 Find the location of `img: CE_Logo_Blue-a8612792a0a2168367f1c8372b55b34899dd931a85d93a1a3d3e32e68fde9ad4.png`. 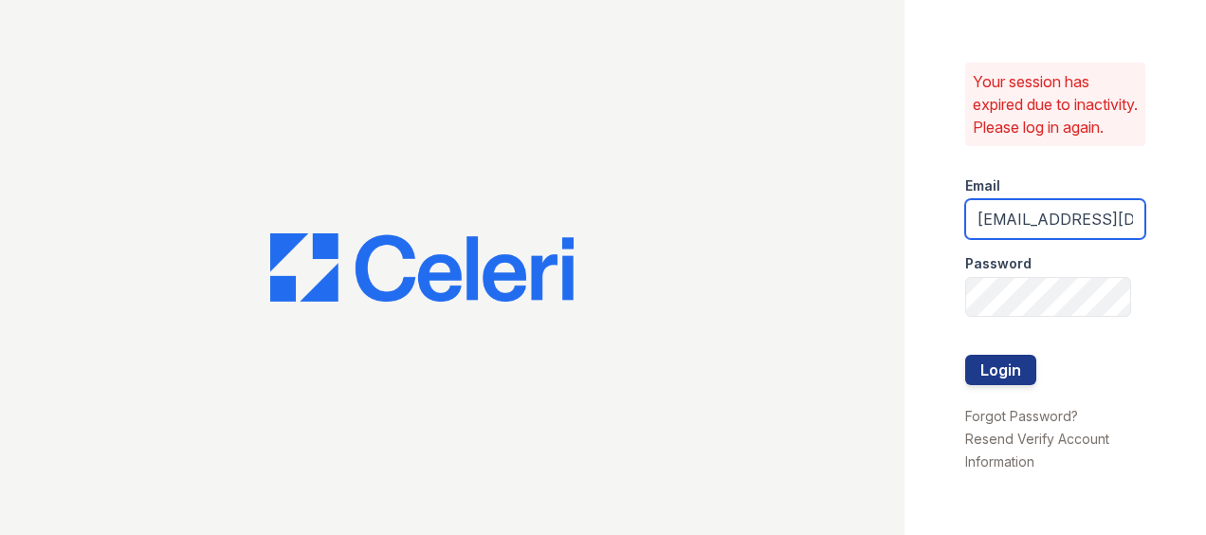

img: CE_Logo_Blue-a8612792a0a2168367f1c8372b55b34899dd931a85d93a1a3d3e32e68fde9ad4.png is located at coordinates (422, 267).